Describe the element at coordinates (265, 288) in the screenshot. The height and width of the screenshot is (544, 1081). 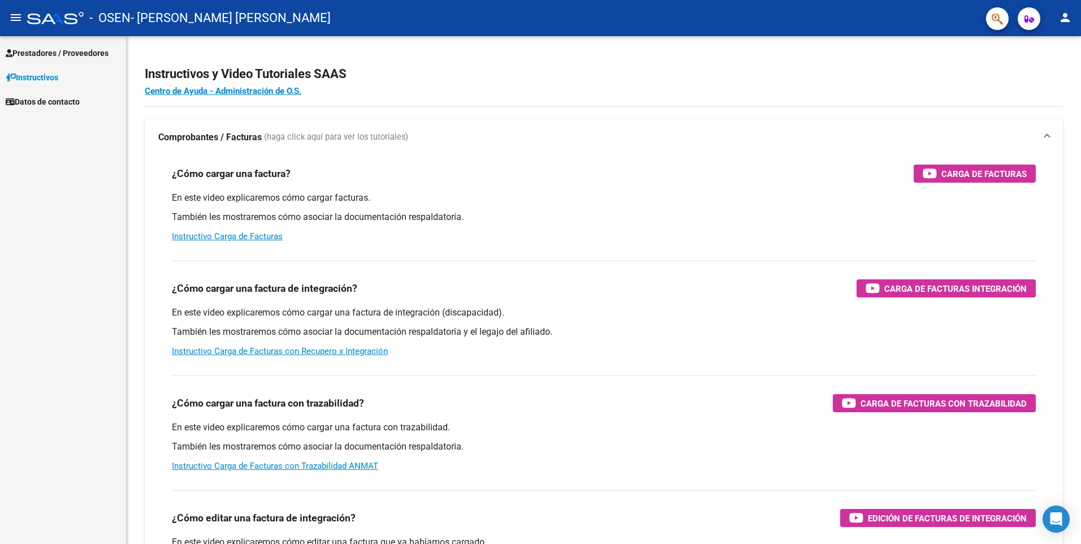
I see `h3: ¿Cómo cargar una factura de integración?` at that location.